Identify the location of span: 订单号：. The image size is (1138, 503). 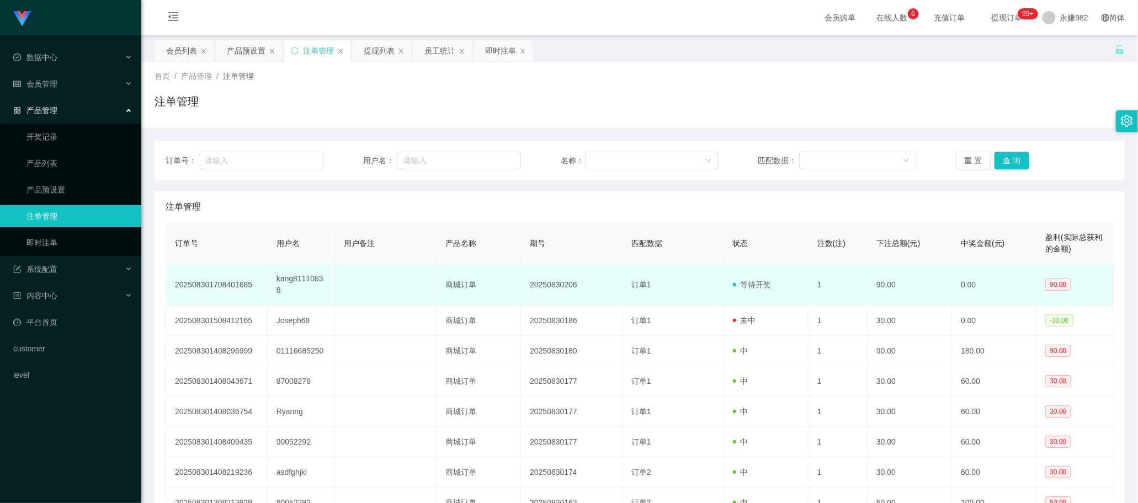
(182, 161).